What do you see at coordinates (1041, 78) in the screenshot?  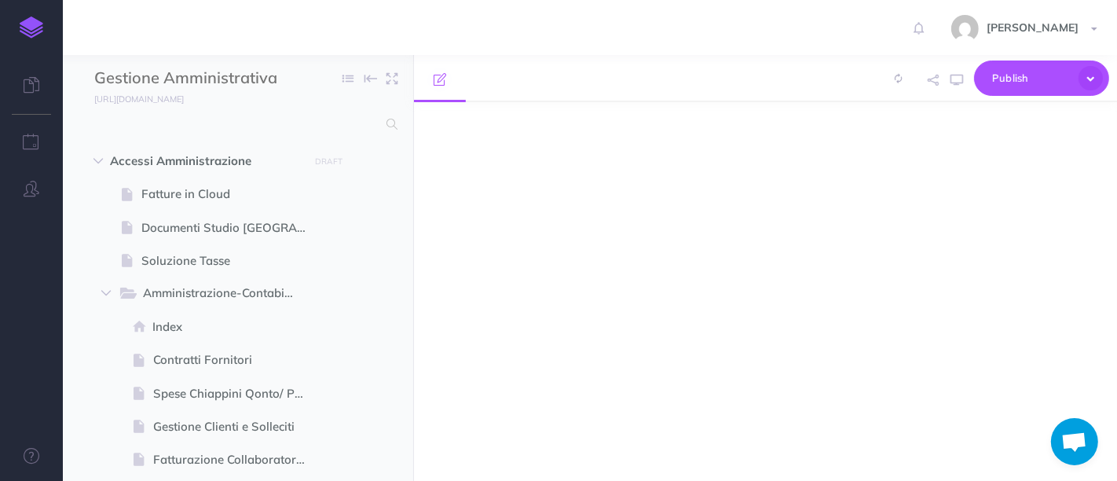 I see `button: Publish` at bounding box center [1041, 78].